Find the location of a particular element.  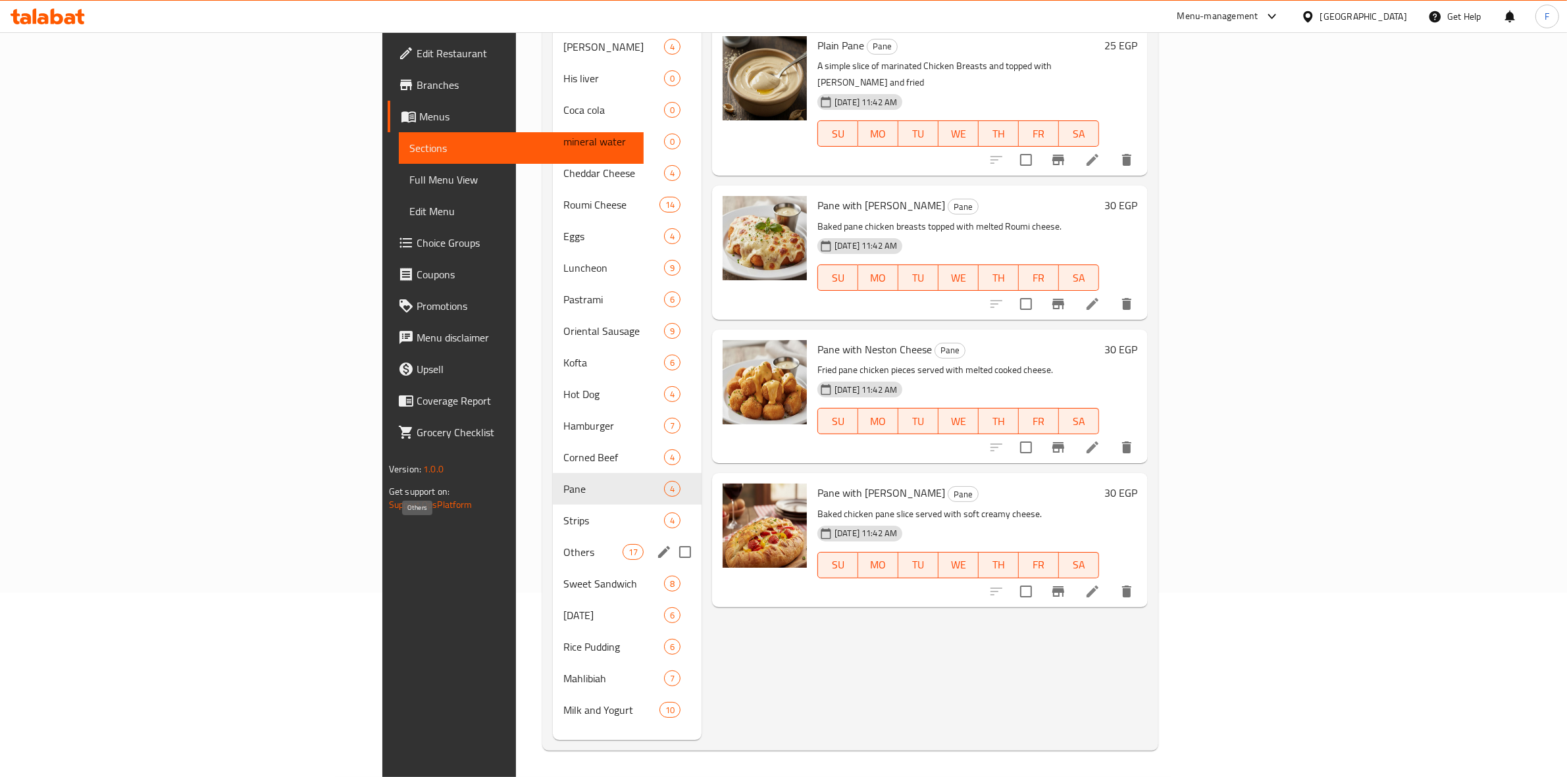

div: Corned Beef is located at coordinates (613, 457).